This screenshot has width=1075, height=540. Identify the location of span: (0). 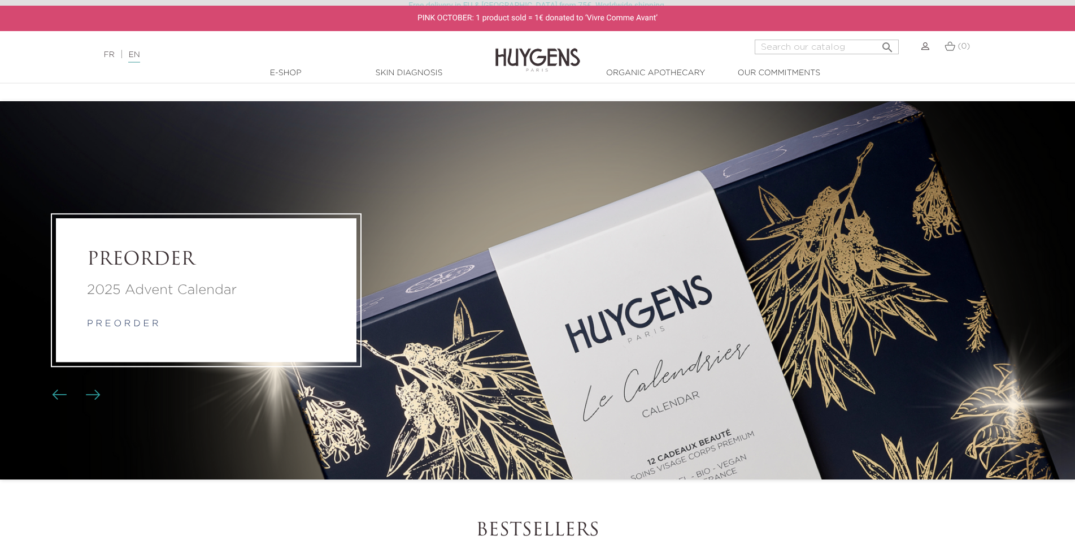
(964, 46).